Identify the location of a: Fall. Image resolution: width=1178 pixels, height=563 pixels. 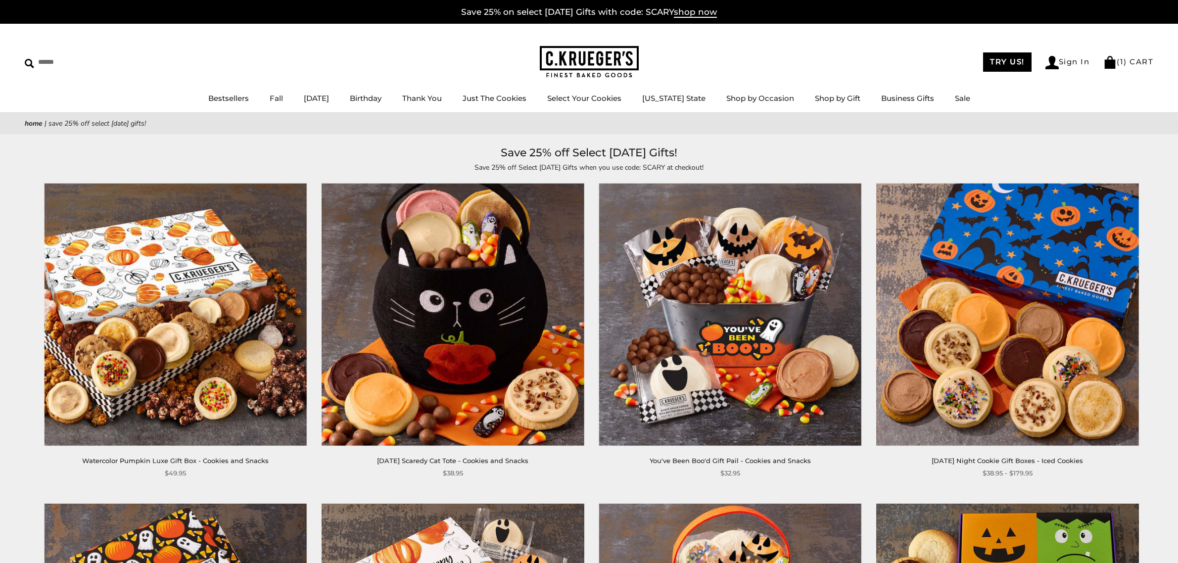
(276, 98).